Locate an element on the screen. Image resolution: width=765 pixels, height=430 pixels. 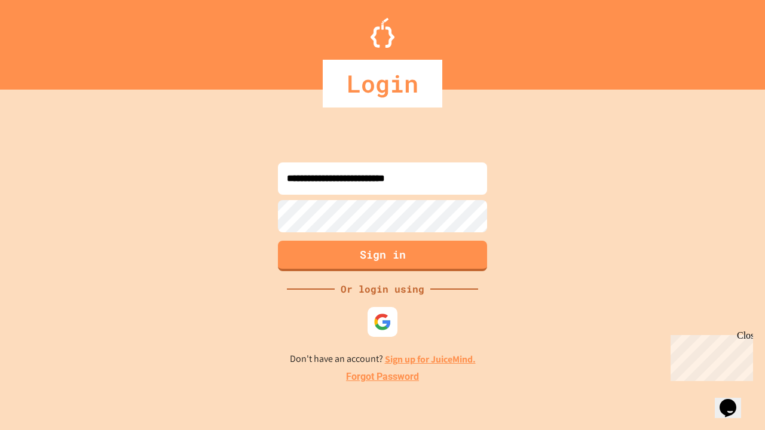
img: google-icon.svg is located at coordinates (383, 322).